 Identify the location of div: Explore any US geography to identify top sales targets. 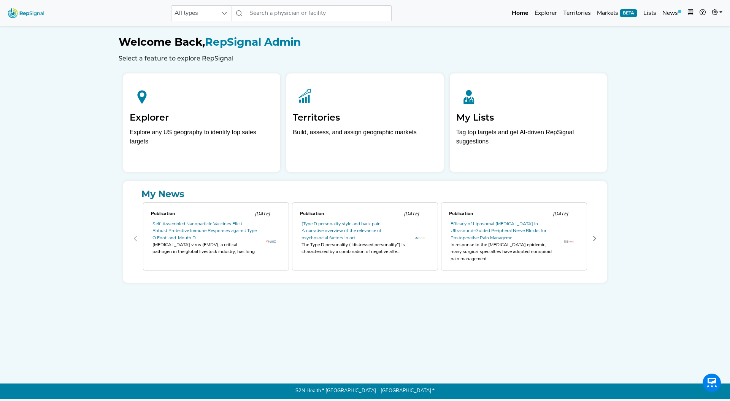
(201, 137).